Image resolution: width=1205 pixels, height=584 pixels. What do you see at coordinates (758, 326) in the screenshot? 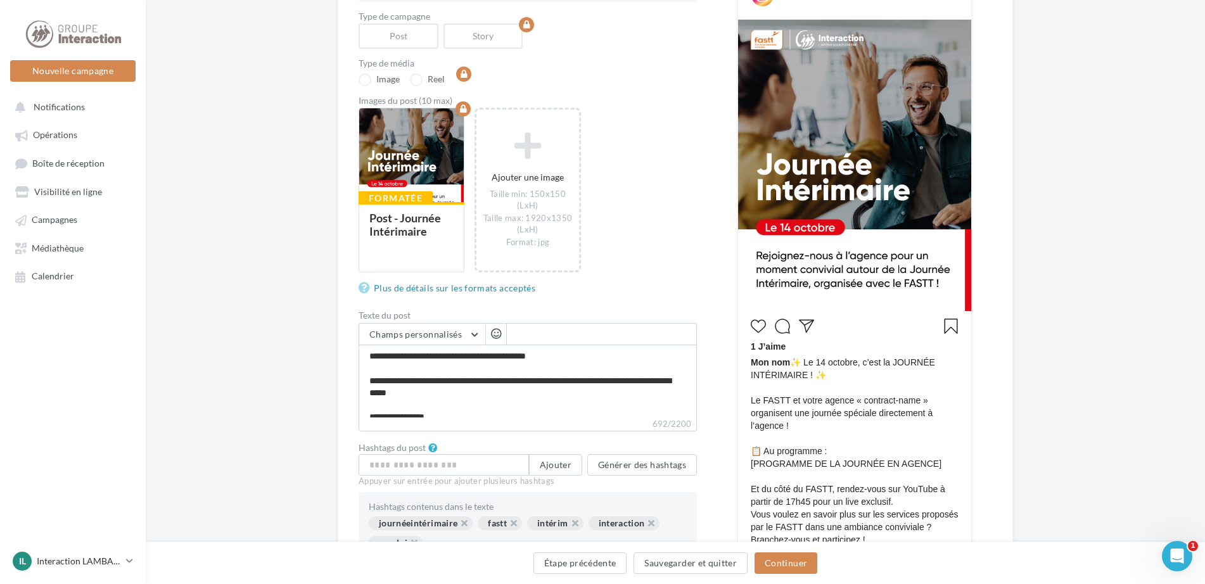
I see `svg: J’aime` at bounding box center [758, 326].